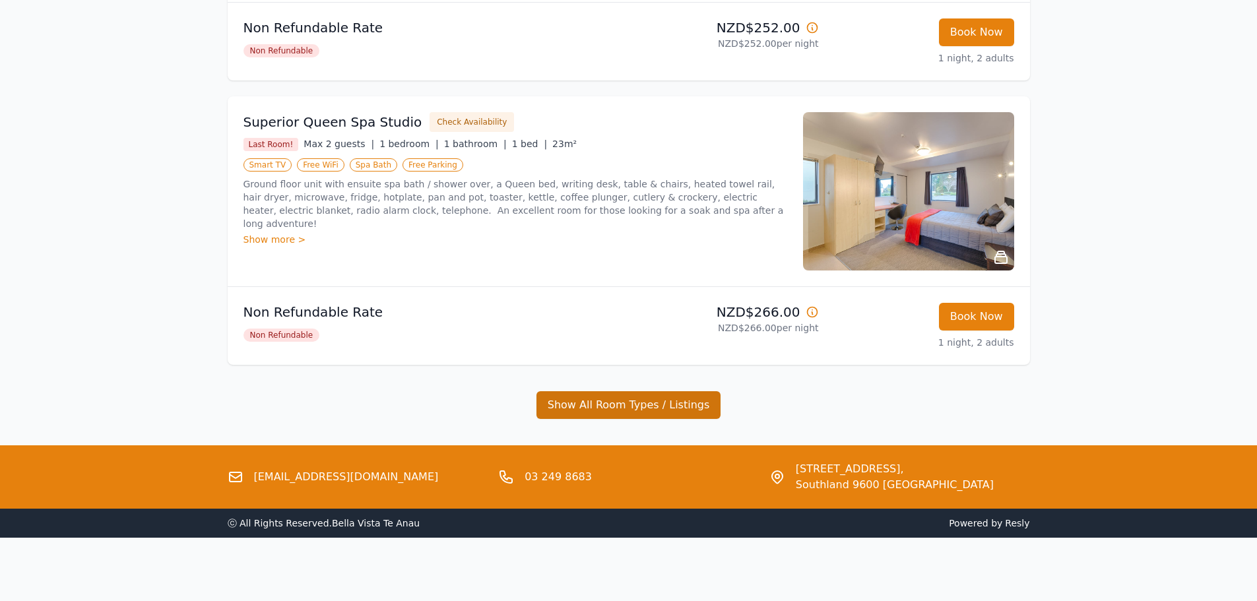 Image resolution: width=1257 pixels, height=601 pixels. What do you see at coordinates (1017, 523) in the screenshot?
I see `a: Resly` at bounding box center [1017, 523].